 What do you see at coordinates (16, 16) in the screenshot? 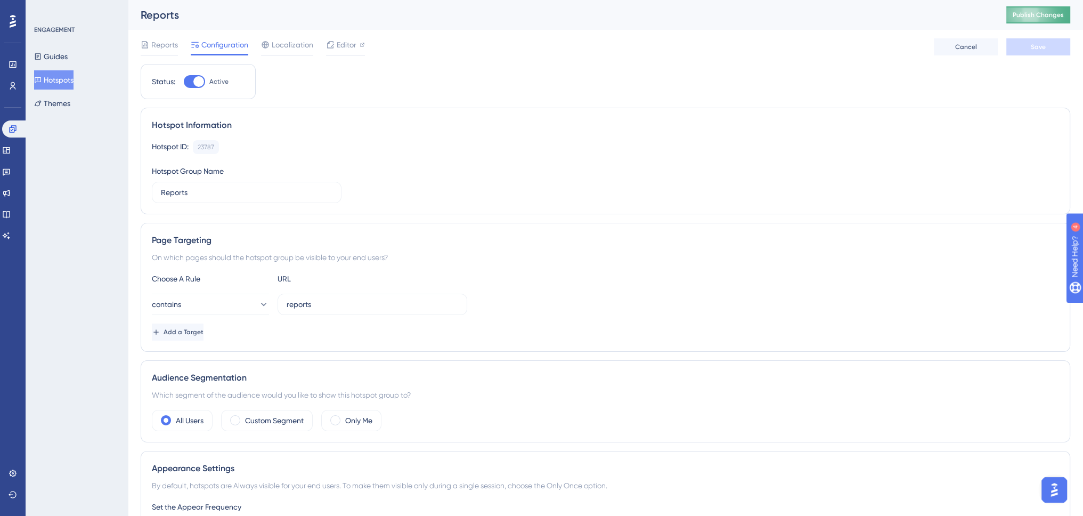
I see `img: launcher-image-alternative-text` at bounding box center [16, 16].